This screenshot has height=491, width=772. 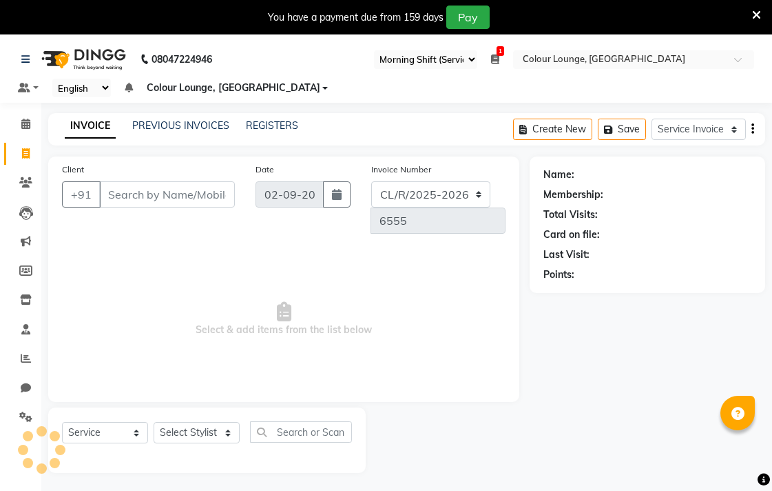 I want to click on img: logo, so click(x=82, y=59).